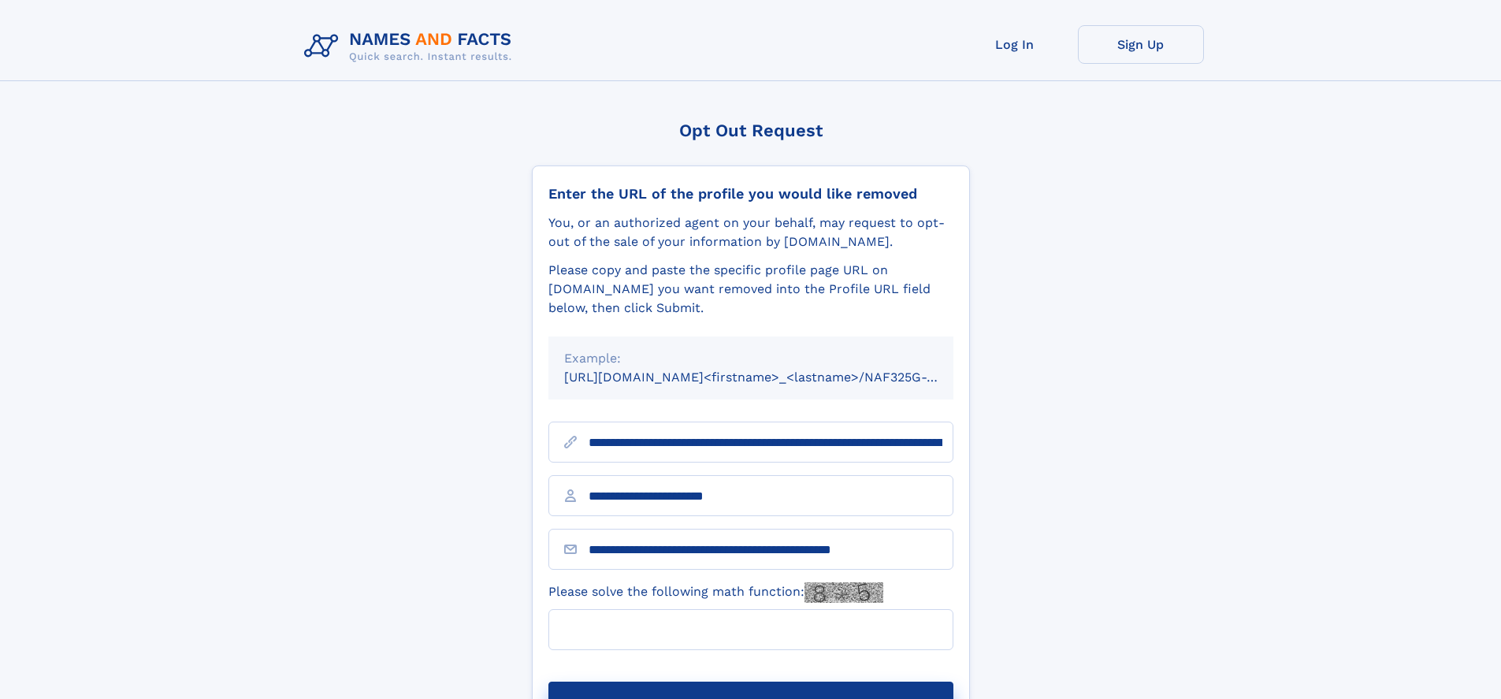  What do you see at coordinates (751, 130) in the screenshot?
I see `div: Opt Out Request` at bounding box center [751, 130].